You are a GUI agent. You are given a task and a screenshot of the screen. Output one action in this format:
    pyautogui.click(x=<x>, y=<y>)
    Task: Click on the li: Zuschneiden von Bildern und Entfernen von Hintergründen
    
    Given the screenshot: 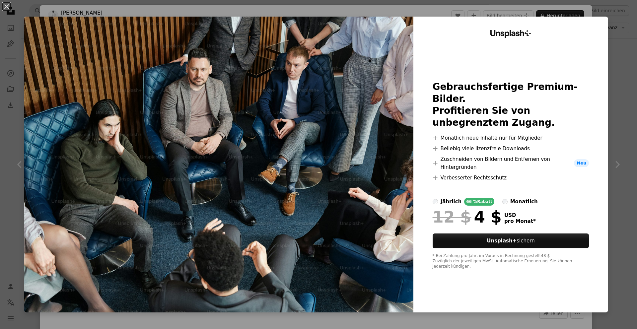 What is the action you would take?
    pyautogui.click(x=511, y=163)
    